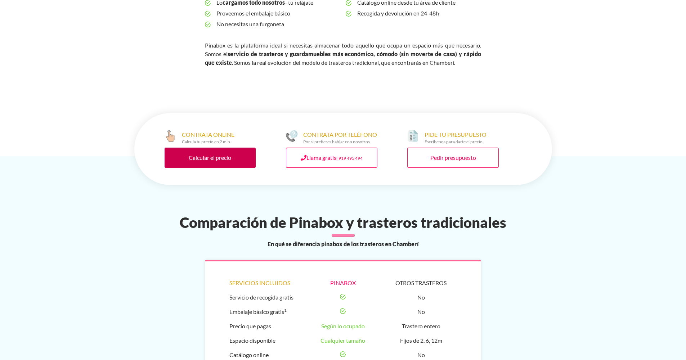  Describe the element at coordinates (343, 244) in the screenshot. I see `span: En qué se diferencia pinabox de los trasteros en Chamberí‎` at that location.